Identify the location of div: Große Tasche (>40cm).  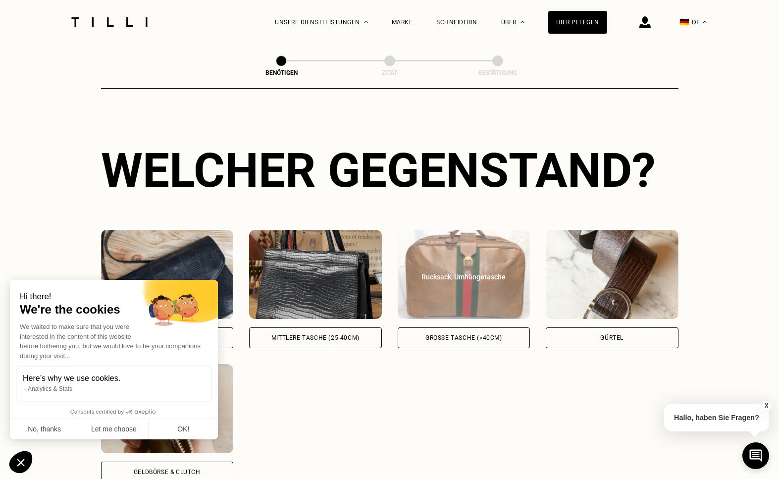
(463, 338).